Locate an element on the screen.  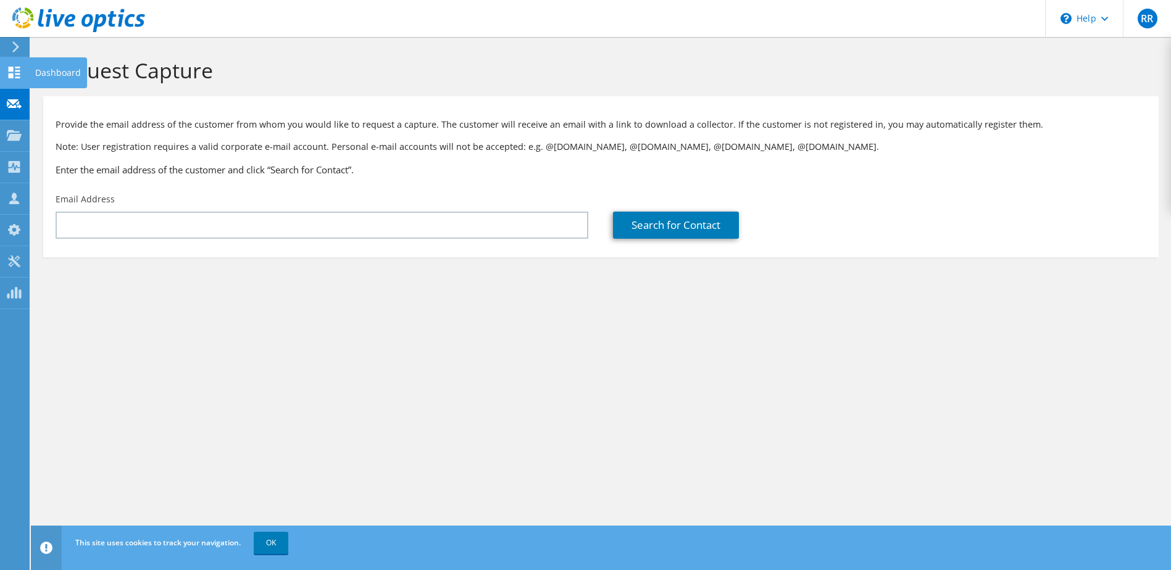
span: This site uses cookies to track your navigation. is located at coordinates (158, 543).